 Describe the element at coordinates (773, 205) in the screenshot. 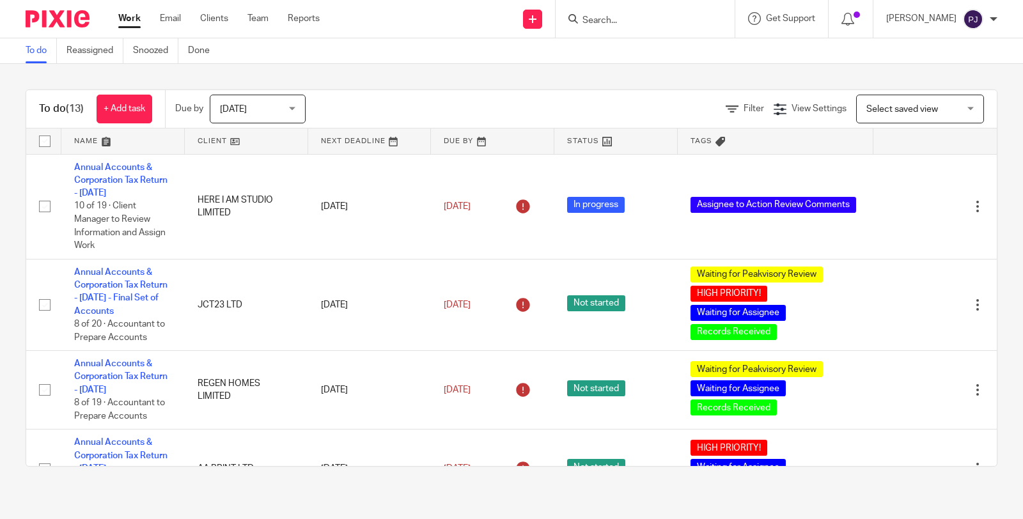

I see `span: Assignee to Action Review Comments` at that location.